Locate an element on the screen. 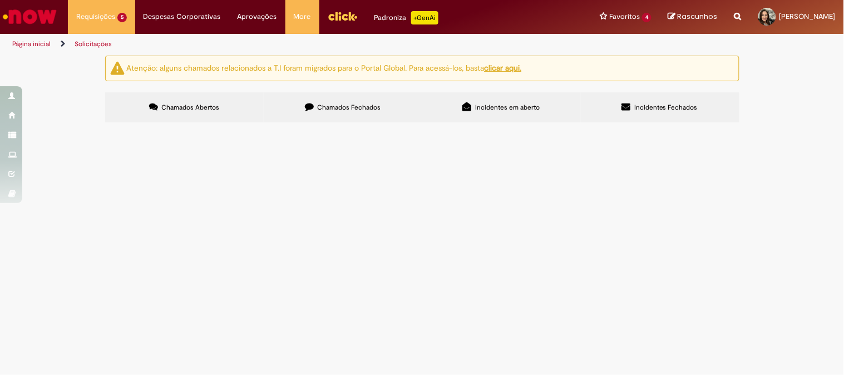 This screenshot has width=844, height=375. a: clicar aqui. is located at coordinates (503, 68).